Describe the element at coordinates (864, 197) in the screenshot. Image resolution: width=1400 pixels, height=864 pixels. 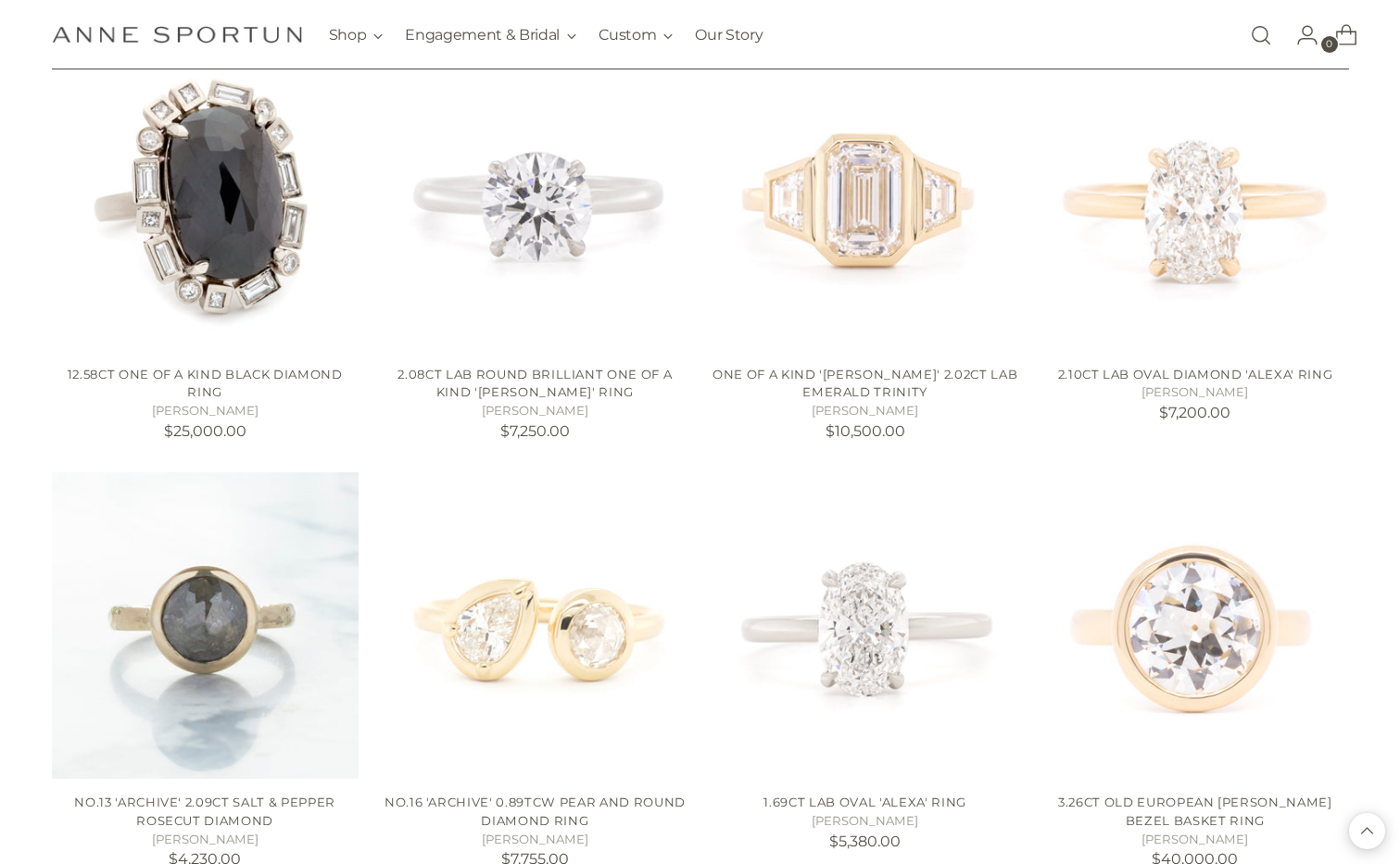
I see `a: One Of a Kind 'Fiona' 2.02ct Lab Emerald Trinity` at that location.